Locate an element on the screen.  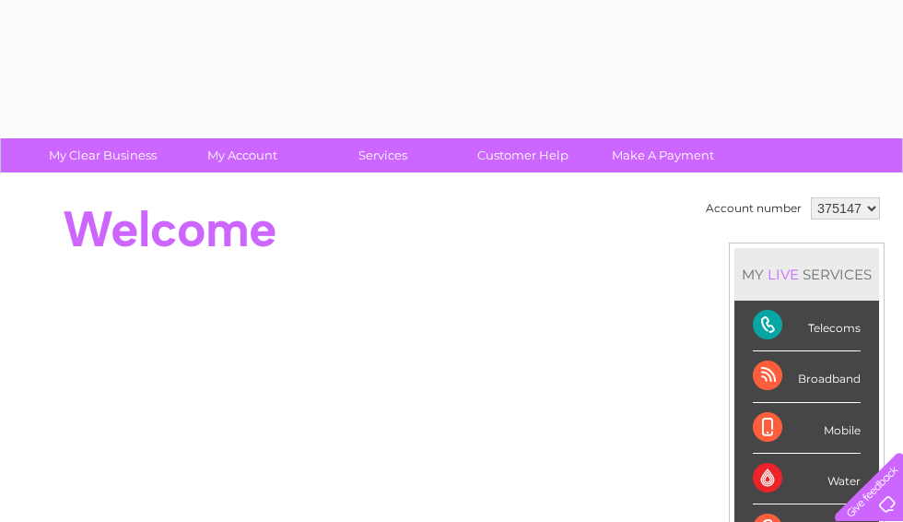
div: MY SERVICES is located at coordinates (806, 274).